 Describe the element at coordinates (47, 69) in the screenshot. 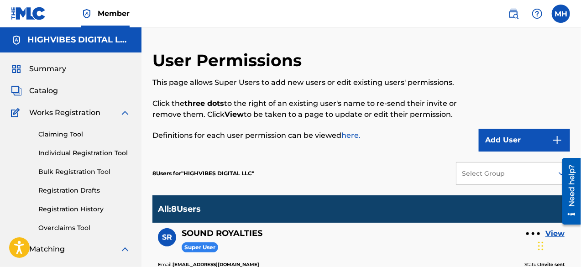

I see `span: Summary` at that location.